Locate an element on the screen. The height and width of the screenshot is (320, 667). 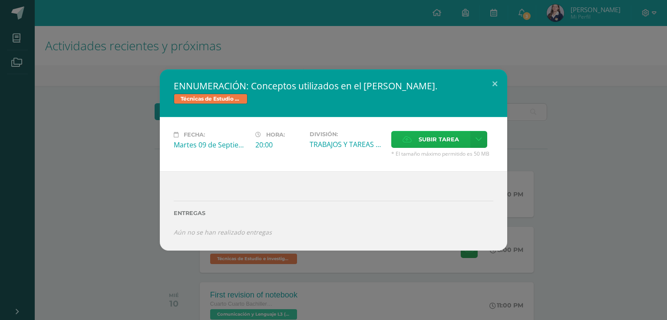
button: Close (Esc) is located at coordinates (495, 84).